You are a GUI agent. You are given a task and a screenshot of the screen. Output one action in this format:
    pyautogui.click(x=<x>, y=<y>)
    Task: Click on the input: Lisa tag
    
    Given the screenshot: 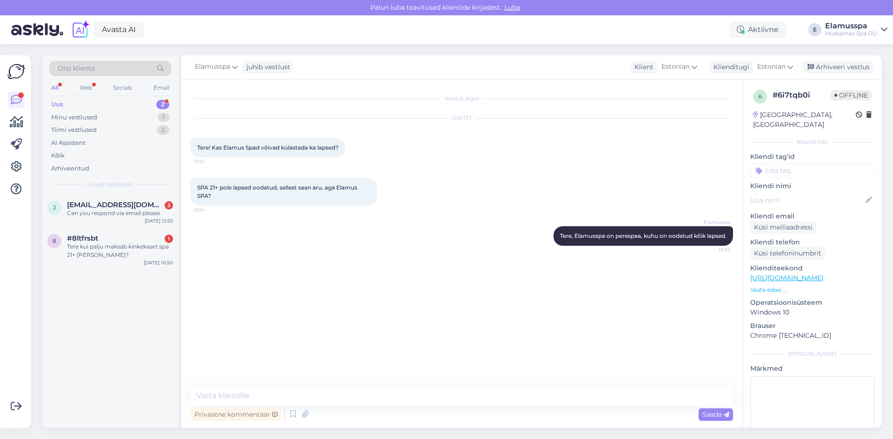 What is the action you would take?
    pyautogui.click(x=812, y=171)
    